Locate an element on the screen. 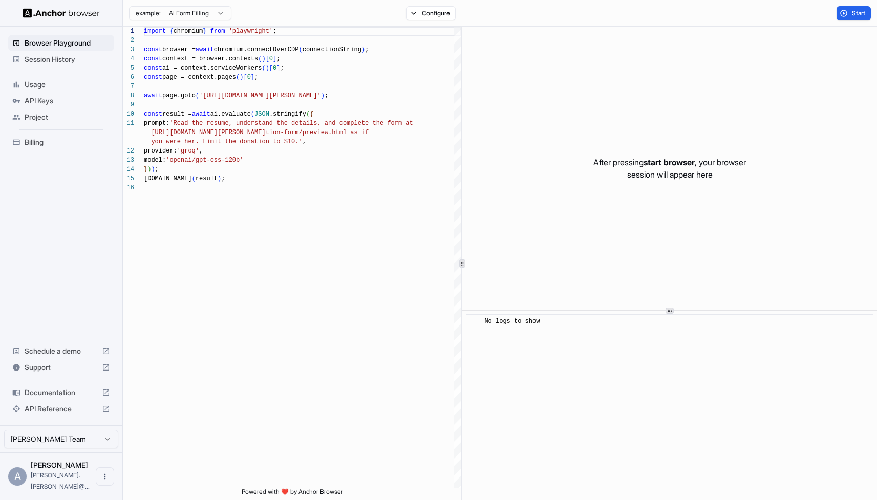 The width and height of the screenshot is (877, 500). div: 11 is located at coordinates (129, 123).